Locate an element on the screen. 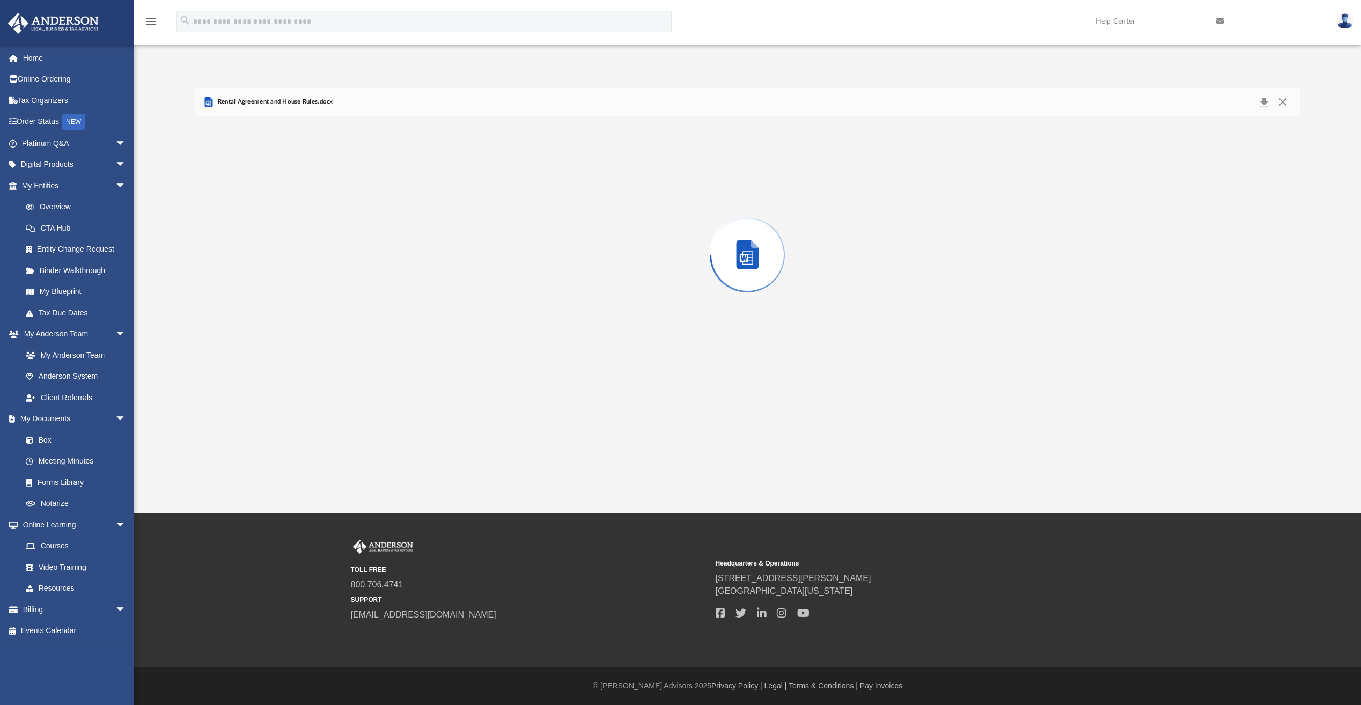 Image resolution: width=1361 pixels, height=705 pixels. a: My Anderson Teamarrow_drop_down is located at coordinates (72, 334).